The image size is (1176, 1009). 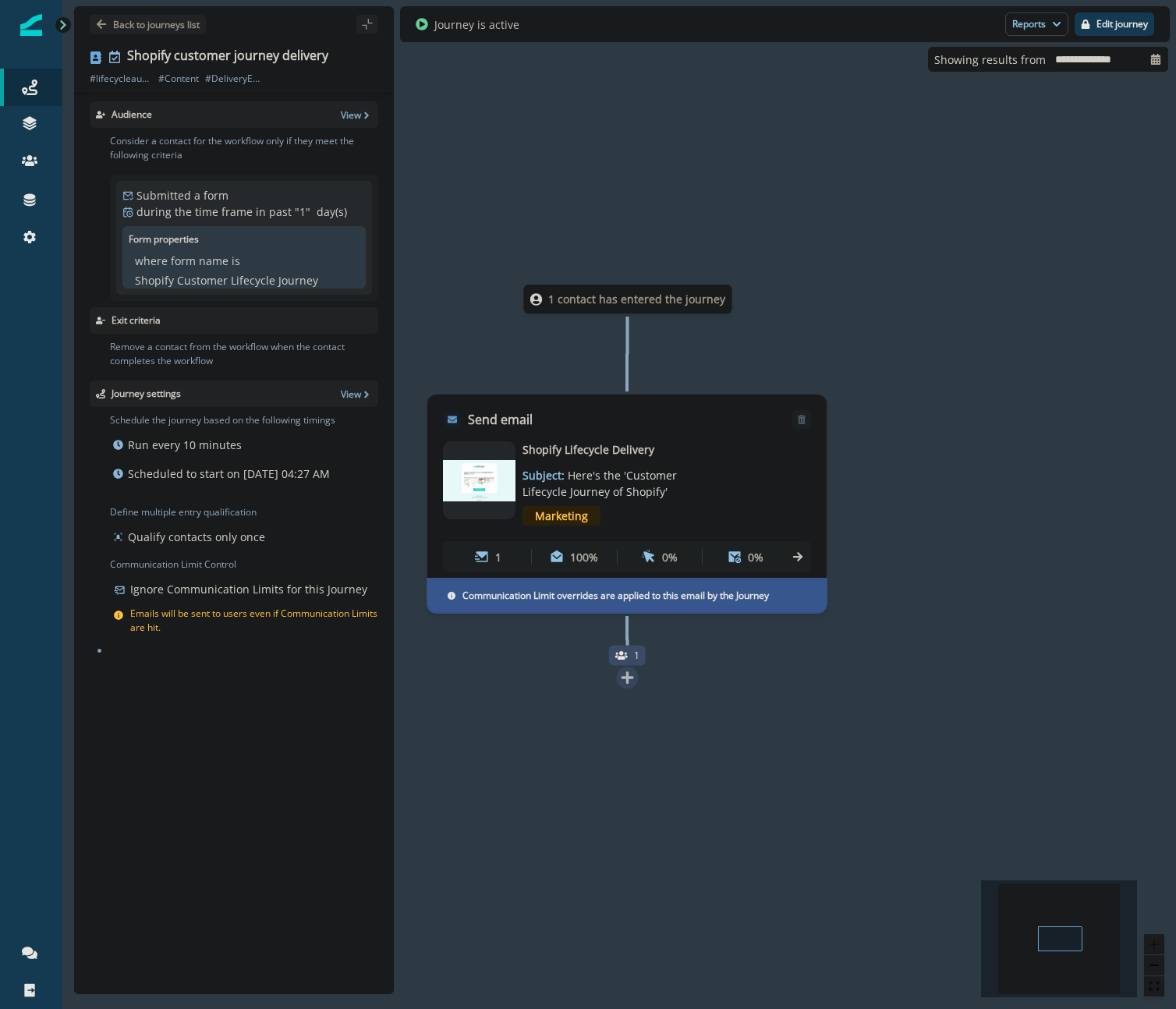 I want to click on p: # DeliveryEmail, so click(x=236, y=79).